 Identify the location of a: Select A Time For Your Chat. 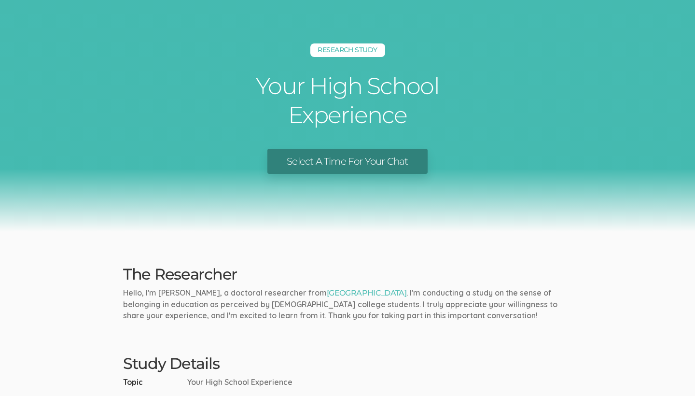
(347, 161).